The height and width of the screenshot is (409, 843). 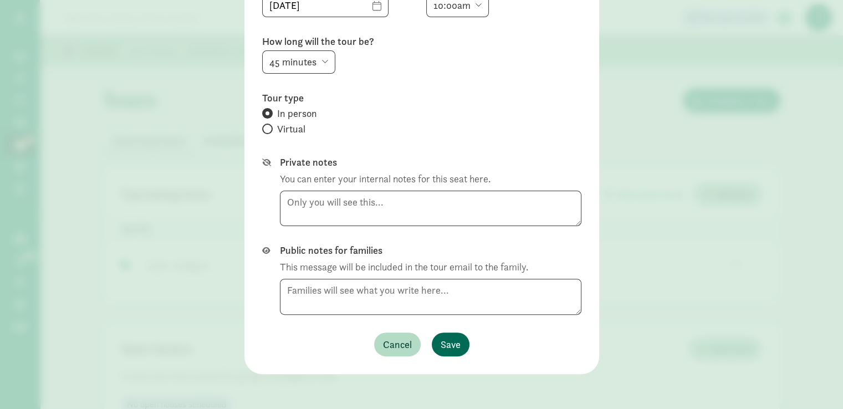 What do you see at coordinates (397, 344) in the screenshot?
I see `button: Cancel` at bounding box center [397, 344].